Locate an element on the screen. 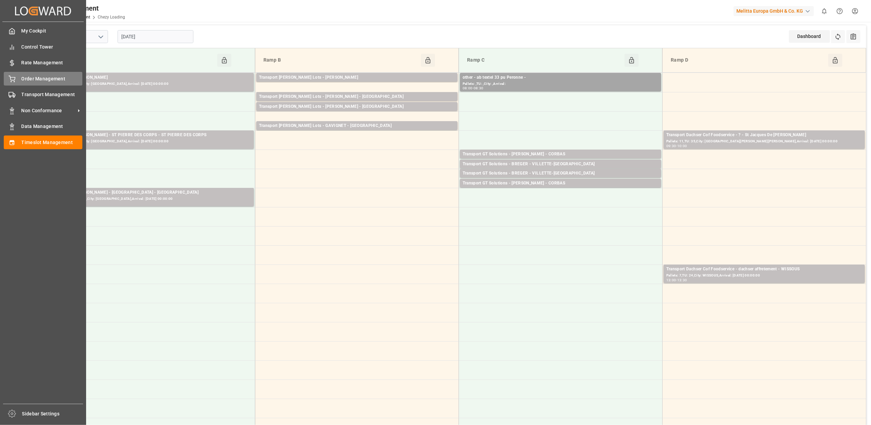  div: Transport Dachser Cof Foodservice - dachser affretement - WISSOUS is located at coordinates (764, 269).